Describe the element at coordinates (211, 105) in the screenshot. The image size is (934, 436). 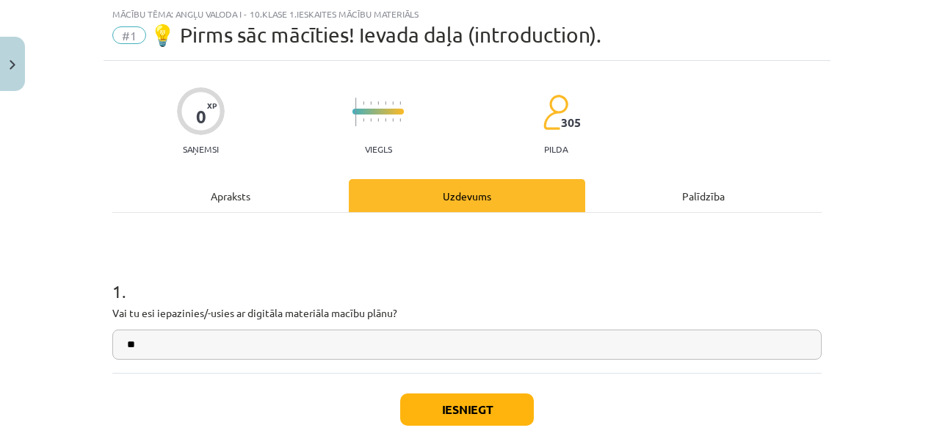
I see `span: XP` at that location.